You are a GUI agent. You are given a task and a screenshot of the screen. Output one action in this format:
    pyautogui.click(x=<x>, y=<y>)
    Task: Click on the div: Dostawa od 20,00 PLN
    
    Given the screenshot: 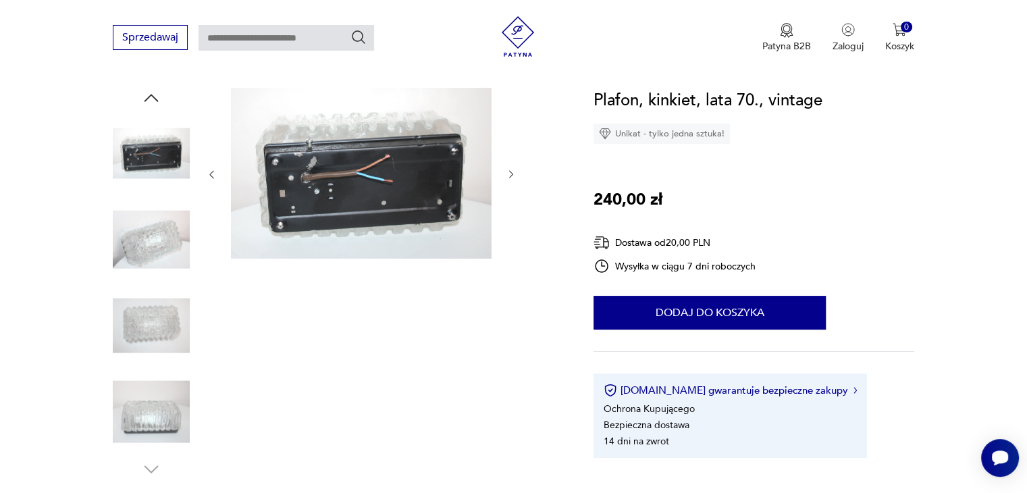 What is the action you would take?
    pyautogui.click(x=674, y=242)
    